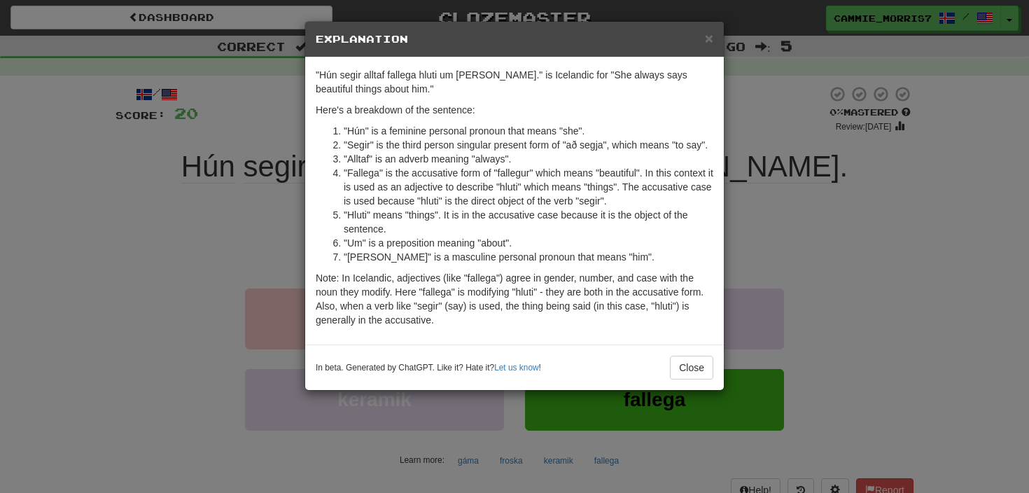  Describe the element at coordinates (528, 145) in the screenshot. I see `li: "Segir" is the third person singular present form of "að segja", which means "to say".` at that location.